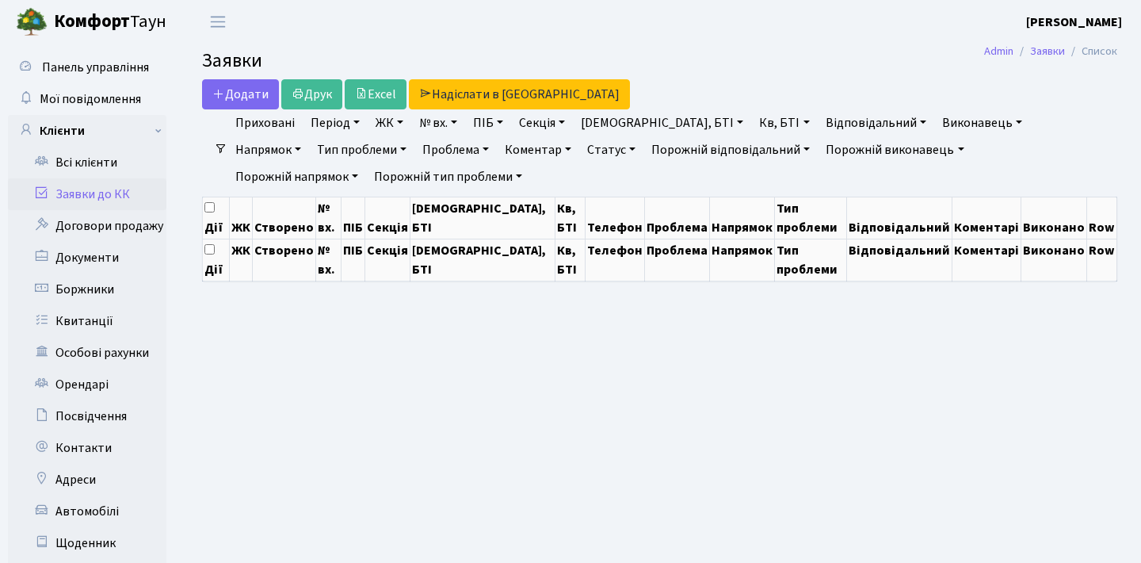  What do you see at coordinates (87, 163) in the screenshot?
I see `a: Всі клієнти` at bounding box center [87, 163].